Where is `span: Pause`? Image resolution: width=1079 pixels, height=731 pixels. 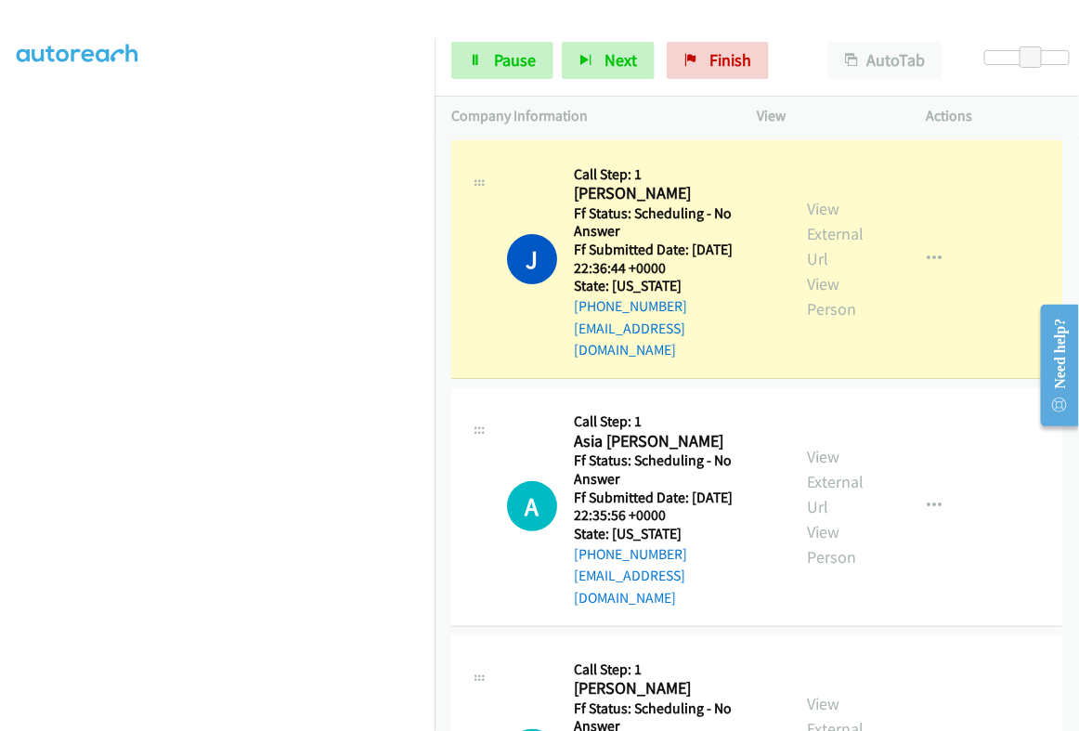
span: Pause is located at coordinates (514, 59).